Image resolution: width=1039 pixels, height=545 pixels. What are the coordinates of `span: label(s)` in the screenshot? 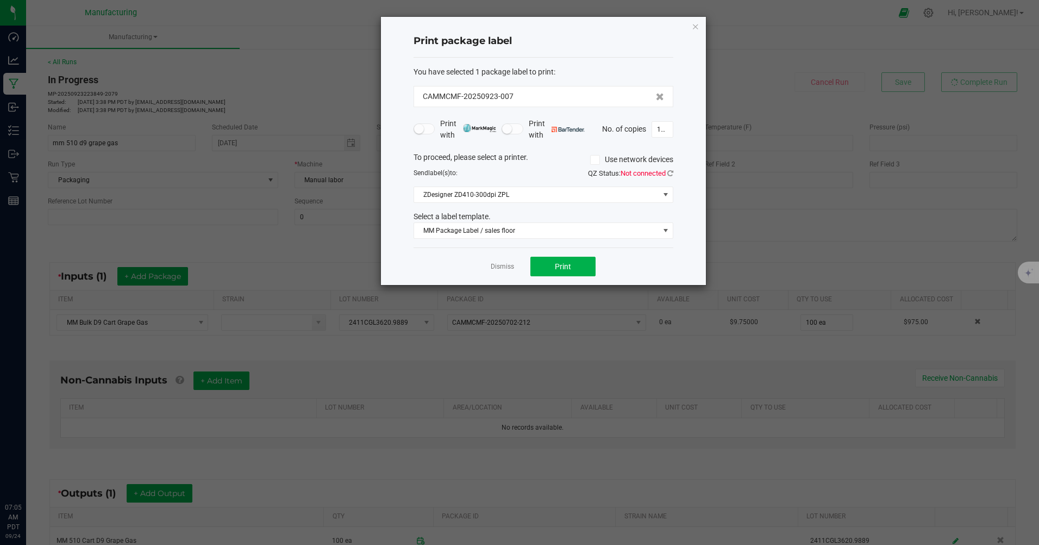 It's located at (439, 173).